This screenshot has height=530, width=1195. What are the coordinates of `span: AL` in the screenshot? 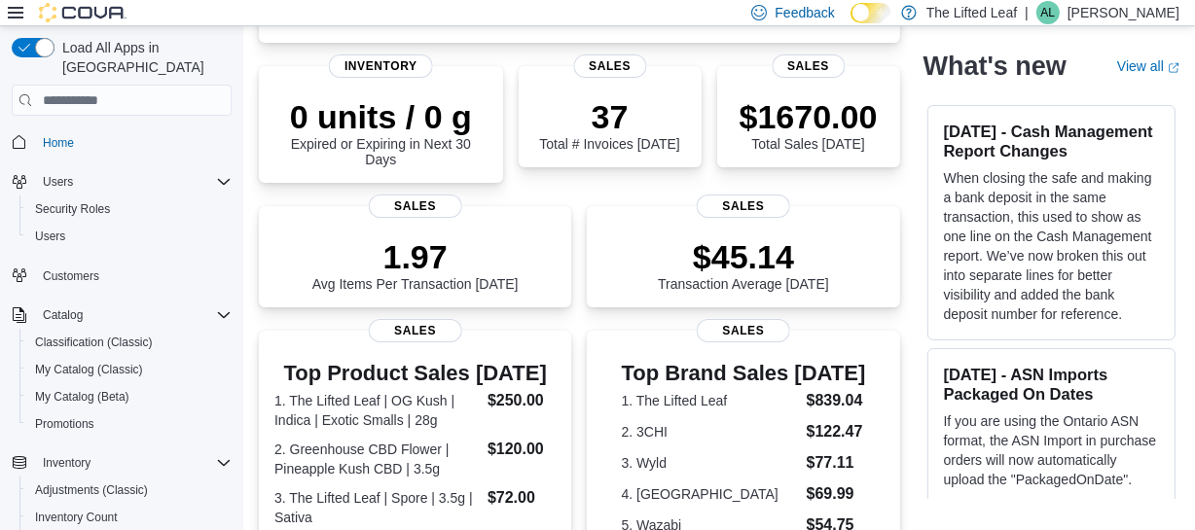 It's located at (1048, 13).